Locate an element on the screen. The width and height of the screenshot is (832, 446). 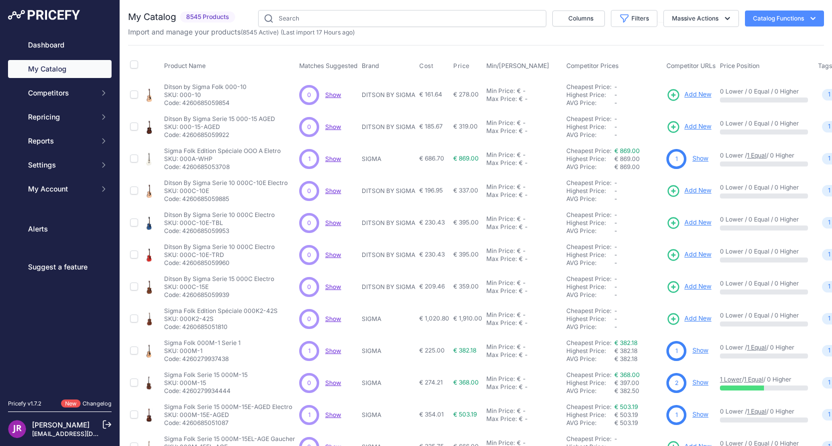
span: € 274.21 is located at coordinates (431, 382).